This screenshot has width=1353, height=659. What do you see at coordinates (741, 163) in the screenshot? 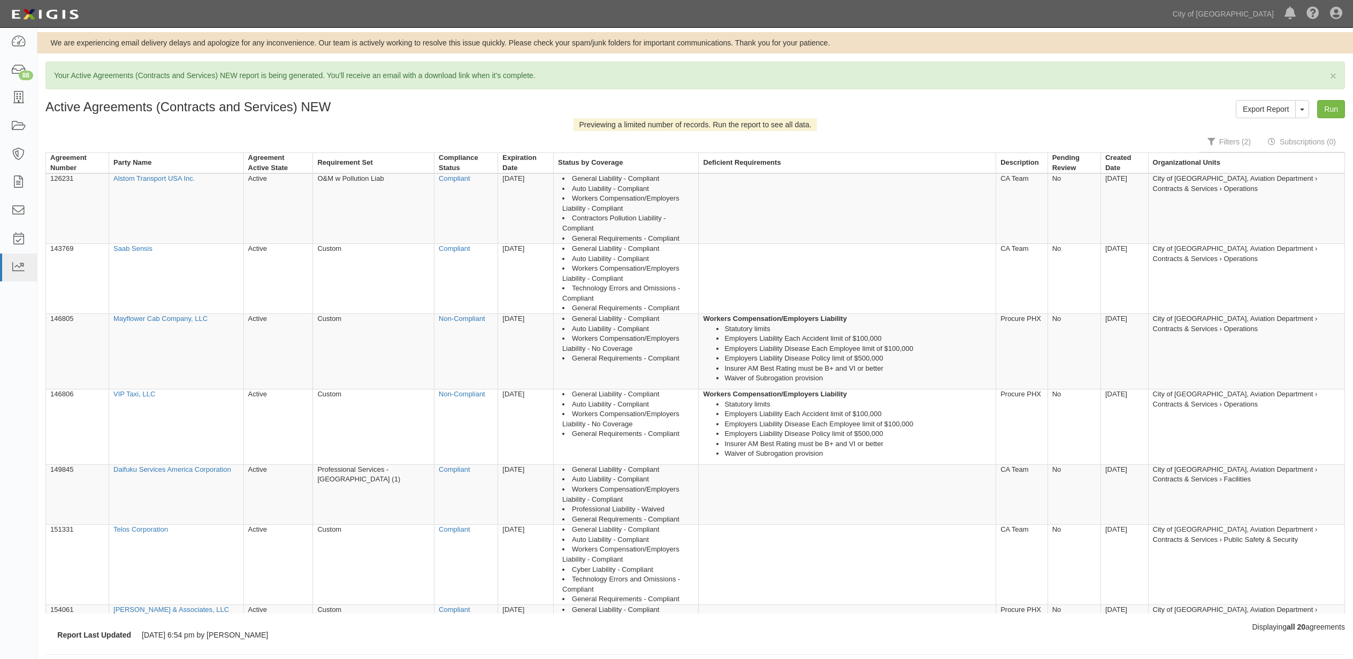
I see `div: Deficient Requirements` at bounding box center [741, 163].